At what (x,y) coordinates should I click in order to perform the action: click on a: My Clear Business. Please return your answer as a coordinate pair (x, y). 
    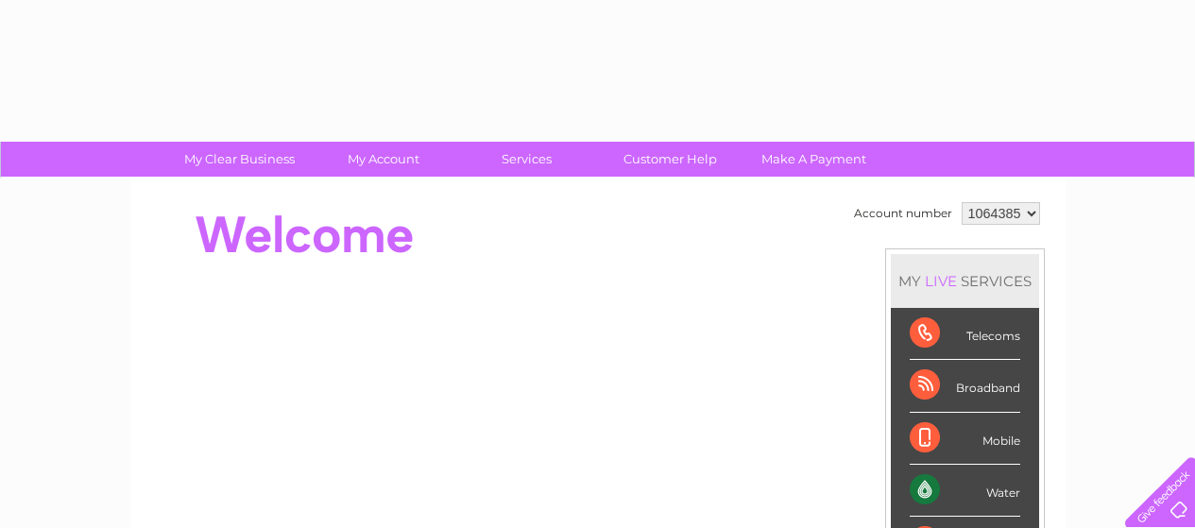
    Looking at the image, I should click on (239, 159).